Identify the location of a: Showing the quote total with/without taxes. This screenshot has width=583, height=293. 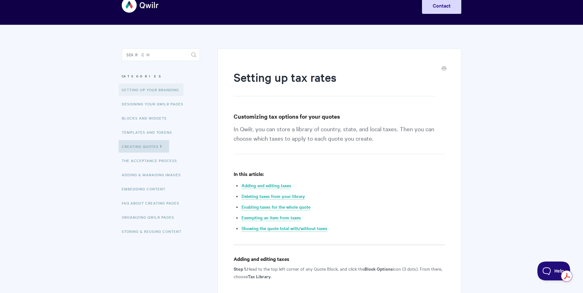
(284, 228).